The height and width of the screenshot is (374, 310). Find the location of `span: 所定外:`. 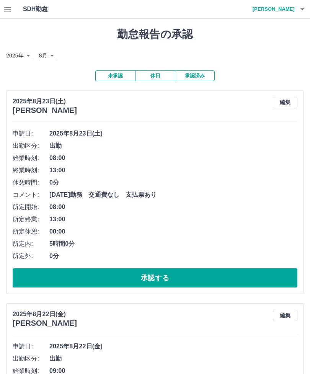

span: 所定外: is located at coordinates (31, 256).